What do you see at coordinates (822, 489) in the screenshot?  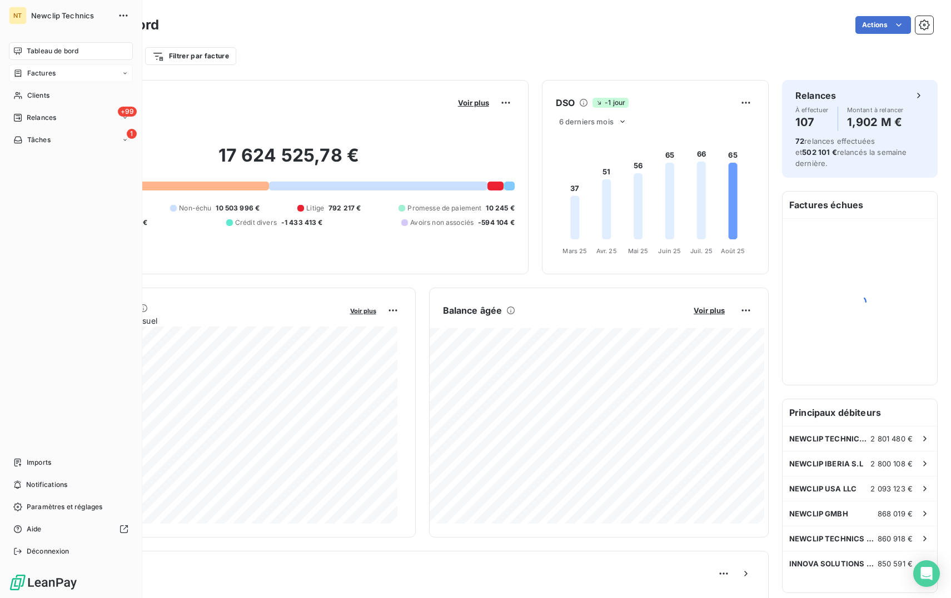 I see `span: NEWCLIP USA LLC` at bounding box center [822, 489].